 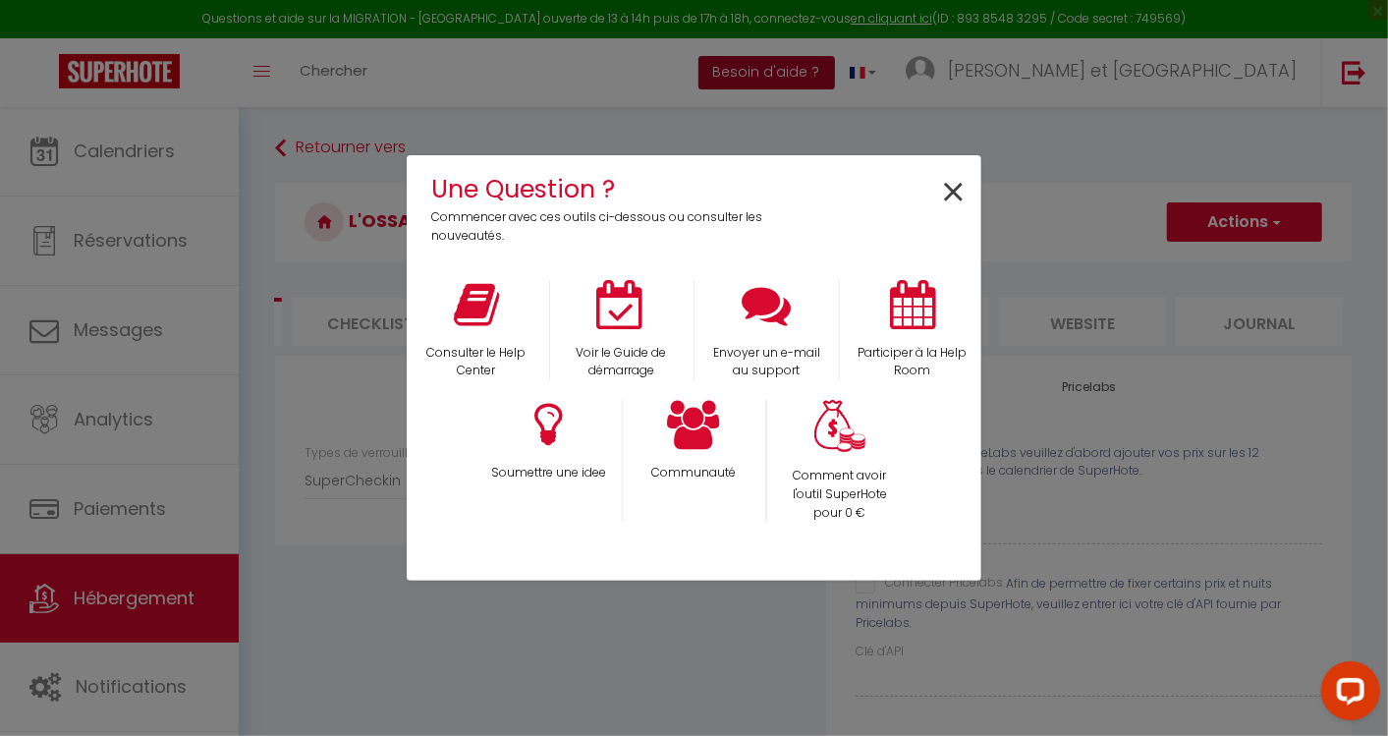 I want to click on img: Money bag, so click(x=840, y=425).